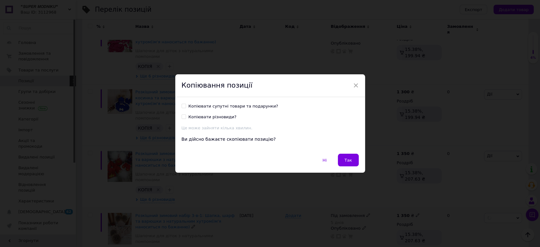  Describe the element at coordinates (270, 139) in the screenshot. I see `div: Ви дійсно бажаєте скопіювати позицію?` at that location.